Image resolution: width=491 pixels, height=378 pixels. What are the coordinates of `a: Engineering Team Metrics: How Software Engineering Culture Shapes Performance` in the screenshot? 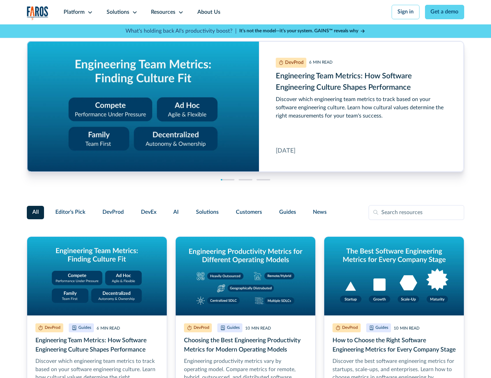 It's located at (246, 107).